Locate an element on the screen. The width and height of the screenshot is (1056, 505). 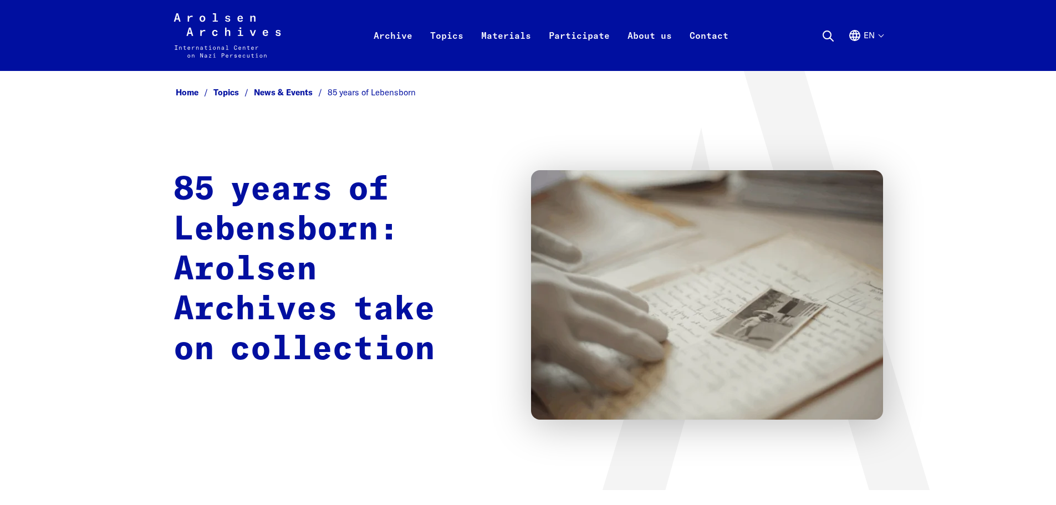
a: About us is located at coordinates (650, 49).